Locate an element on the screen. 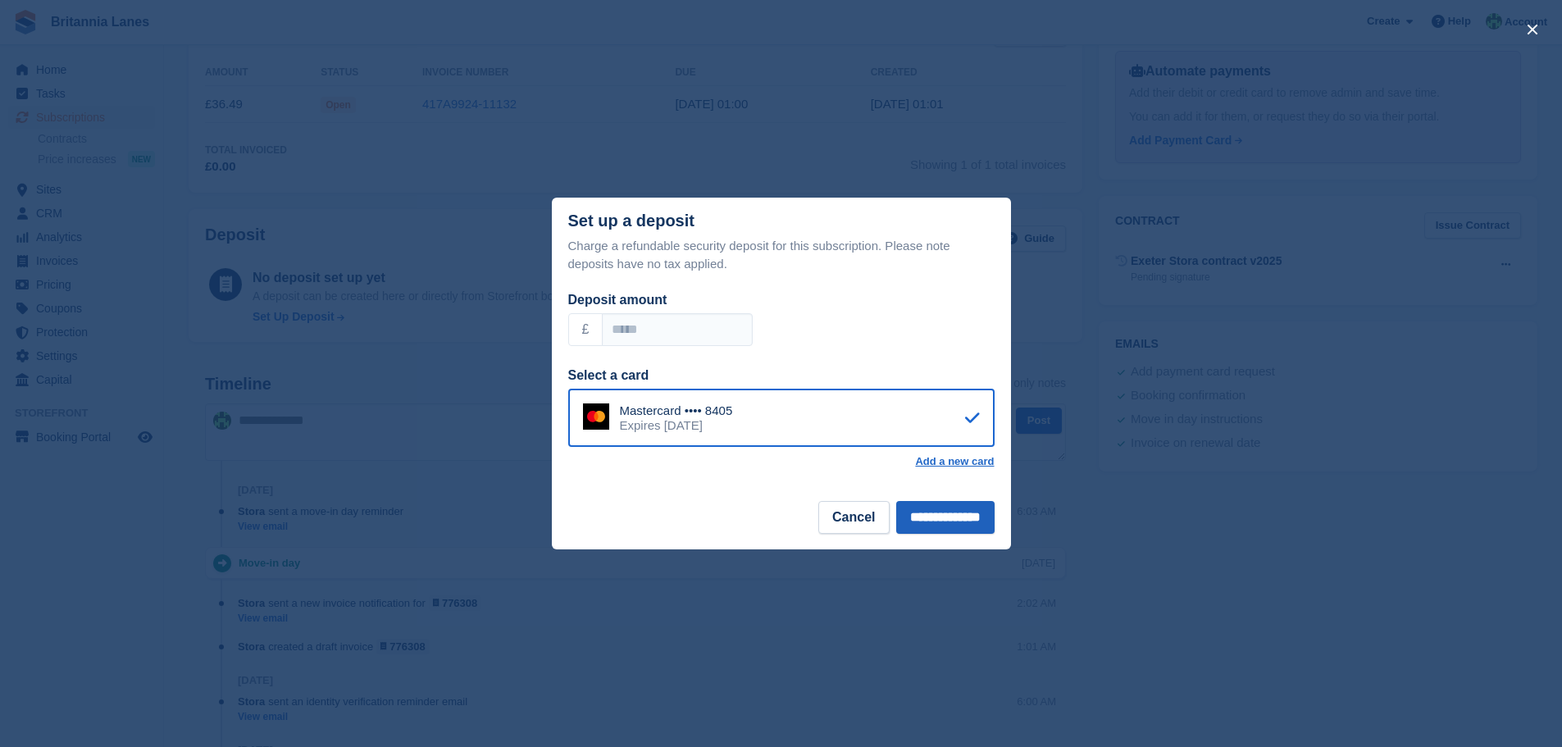 The image size is (1562, 747). button: Cancel is located at coordinates (854, 517).